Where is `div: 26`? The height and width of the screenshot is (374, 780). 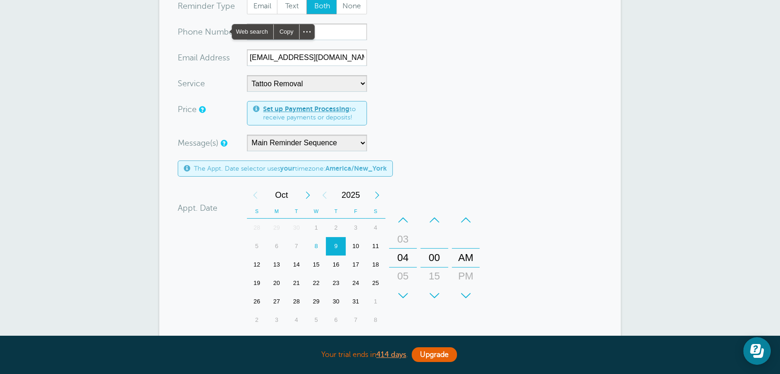
div: 26 is located at coordinates (257, 302).